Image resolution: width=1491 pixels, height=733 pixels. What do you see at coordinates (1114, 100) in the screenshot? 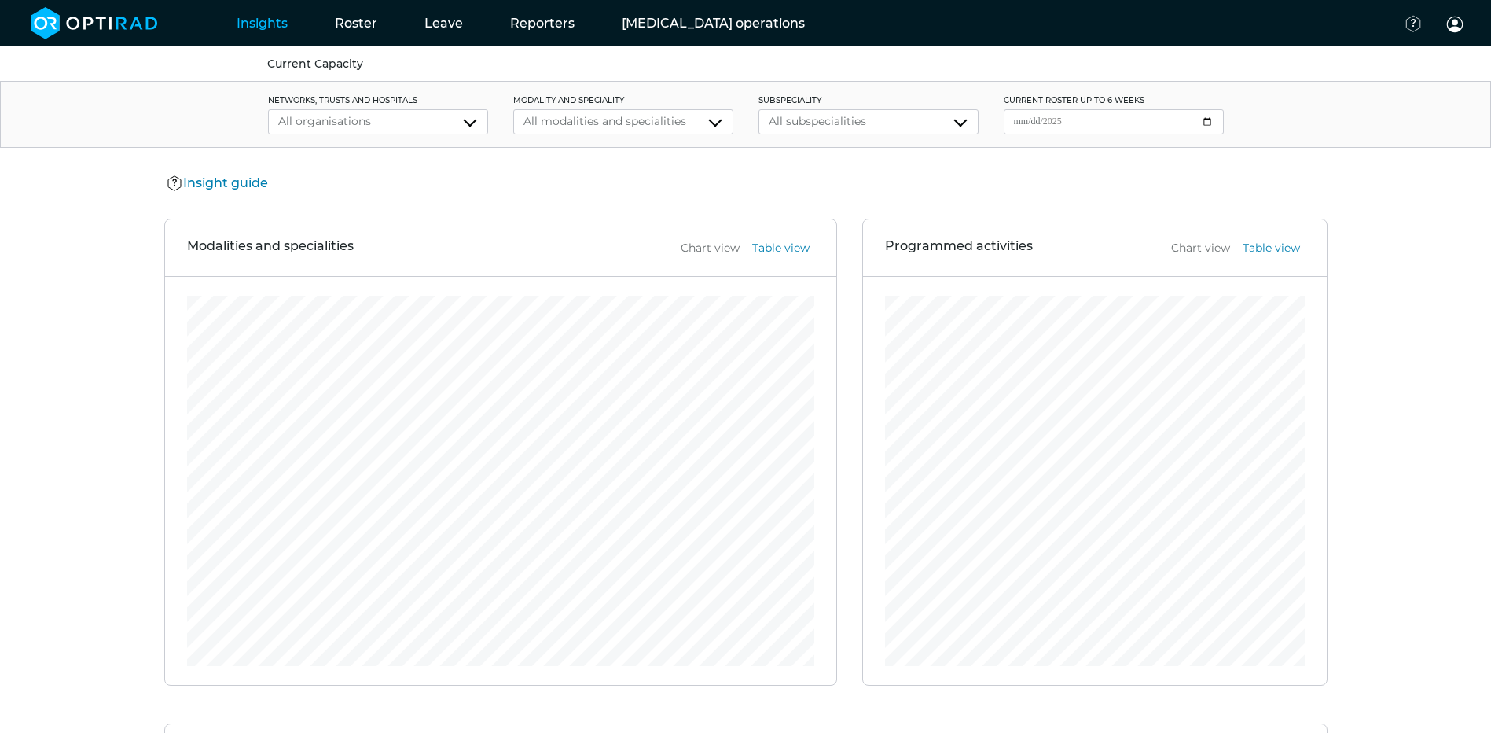
I see `label: current roster up to 6 weeks` at bounding box center [1114, 100].